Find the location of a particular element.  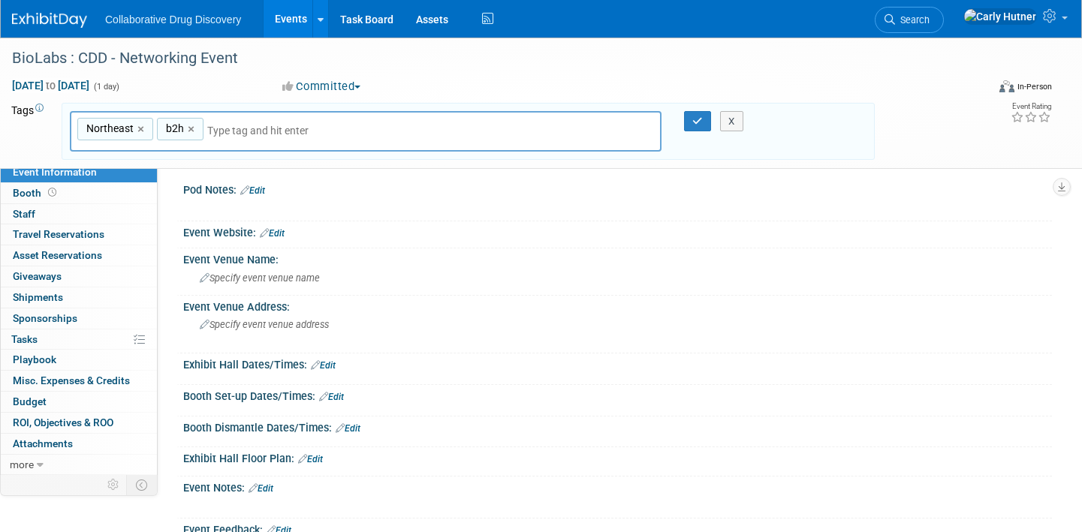

a: Event Information is located at coordinates (79, 172).